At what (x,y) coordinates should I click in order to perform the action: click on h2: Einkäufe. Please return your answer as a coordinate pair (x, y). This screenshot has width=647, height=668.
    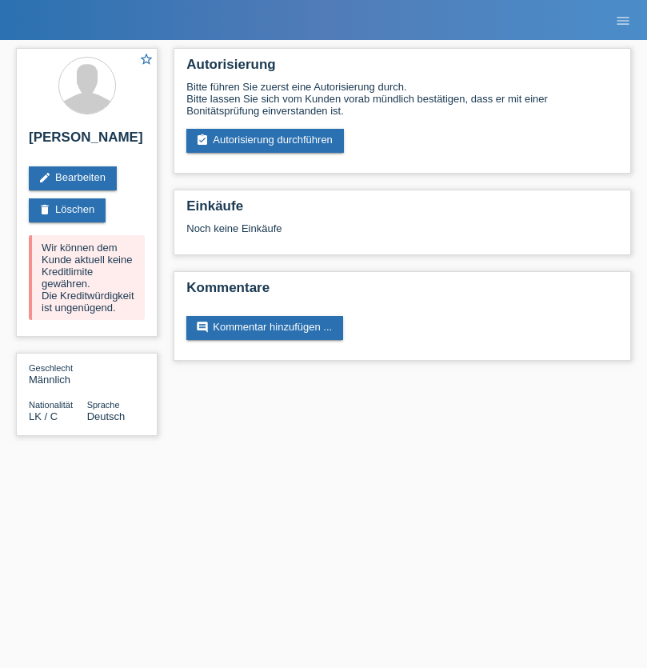
    Looking at the image, I should click on (402, 210).